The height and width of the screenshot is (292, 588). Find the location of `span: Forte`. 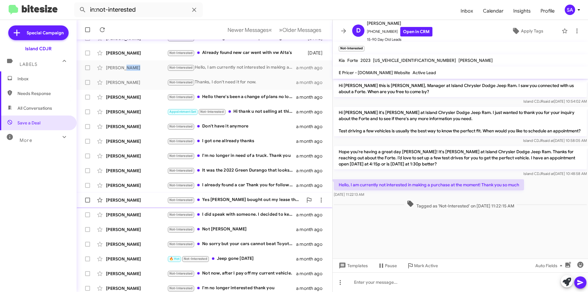

span: Forte is located at coordinates (352, 60).